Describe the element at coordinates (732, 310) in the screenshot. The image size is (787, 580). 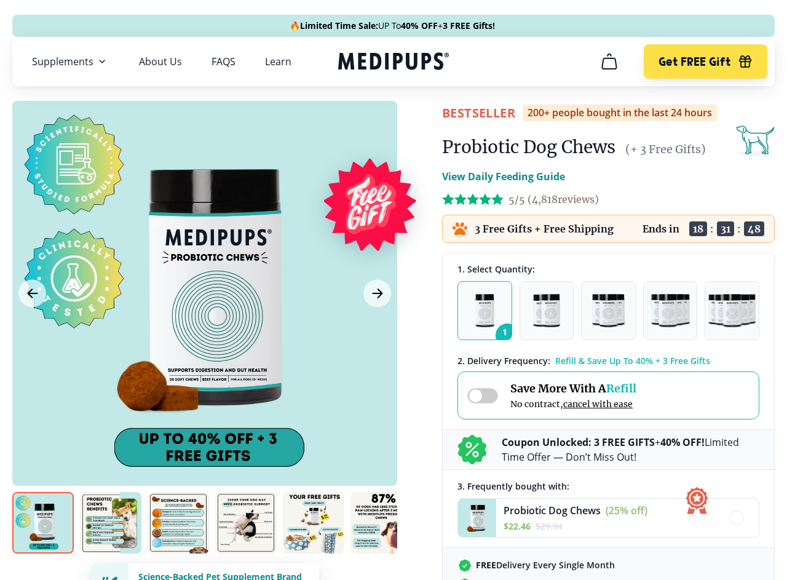
I see `img: Pack of 5 - Natural Dog Supplements` at that location.